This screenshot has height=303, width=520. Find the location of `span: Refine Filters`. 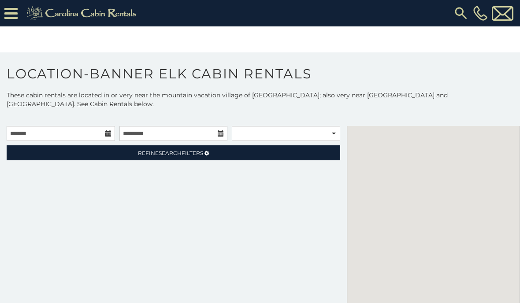

span: Refine Filters is located at coordinates (171, 153).